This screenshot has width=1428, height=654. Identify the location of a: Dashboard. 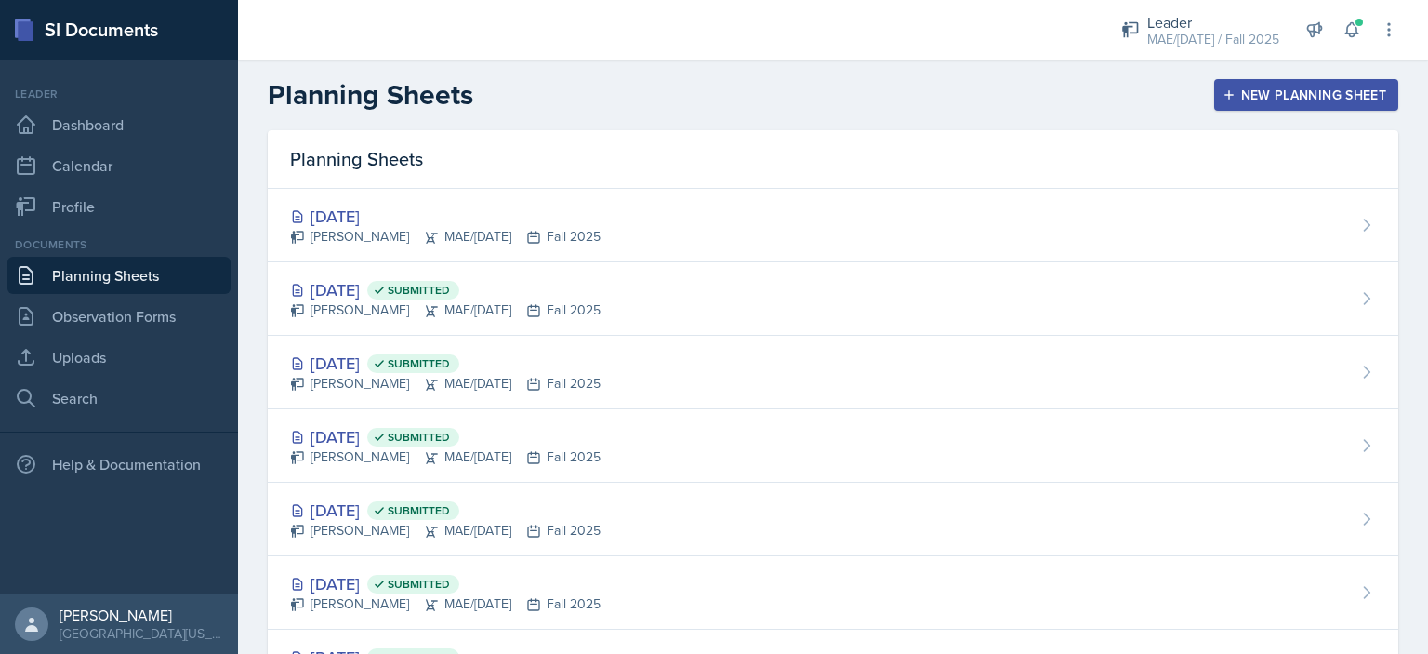
(119, 125).